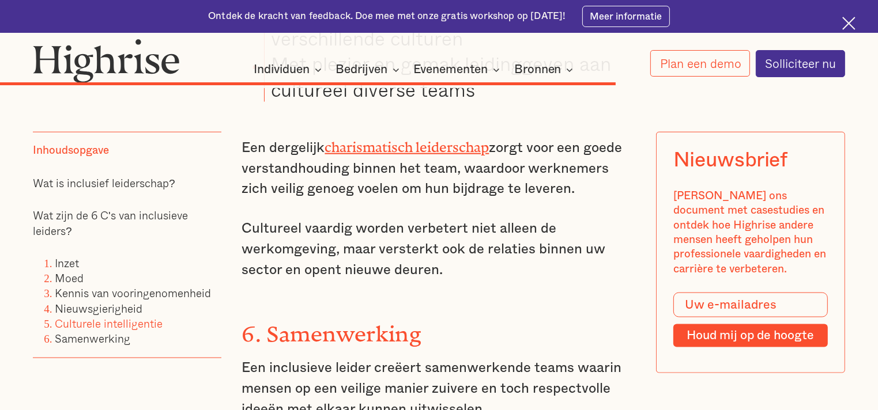  What do you see at coordinates (362, 69) in the screenshot?
I see `font: Bedrijven` at bounding box center [362, 69].